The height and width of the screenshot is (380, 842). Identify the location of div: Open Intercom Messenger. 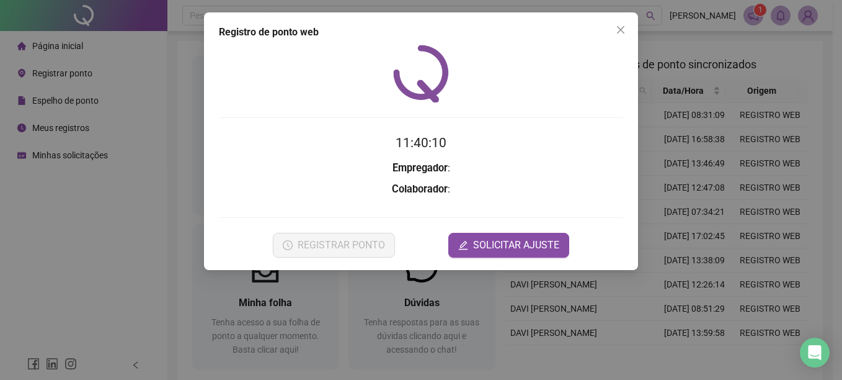
(815, 352).